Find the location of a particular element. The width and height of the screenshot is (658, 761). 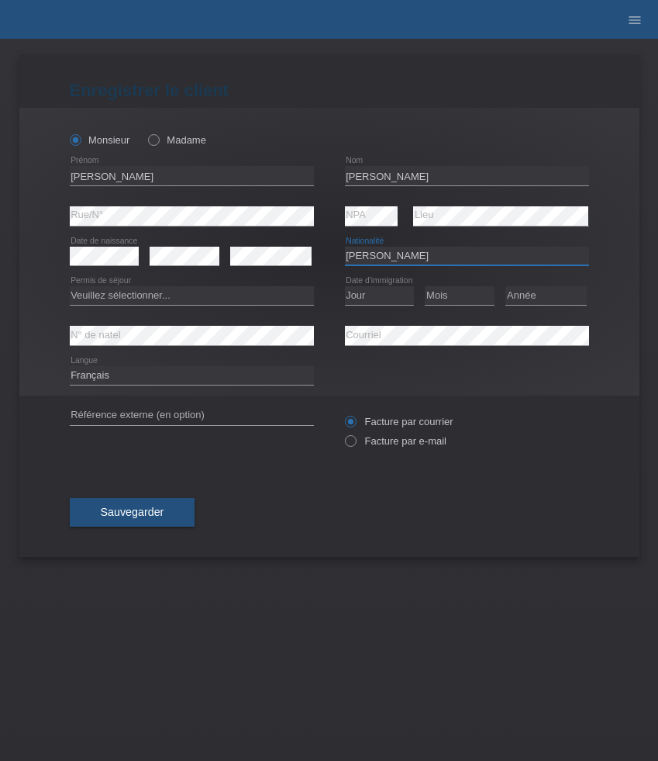

input: Madame is located at coordinates (153, 139).